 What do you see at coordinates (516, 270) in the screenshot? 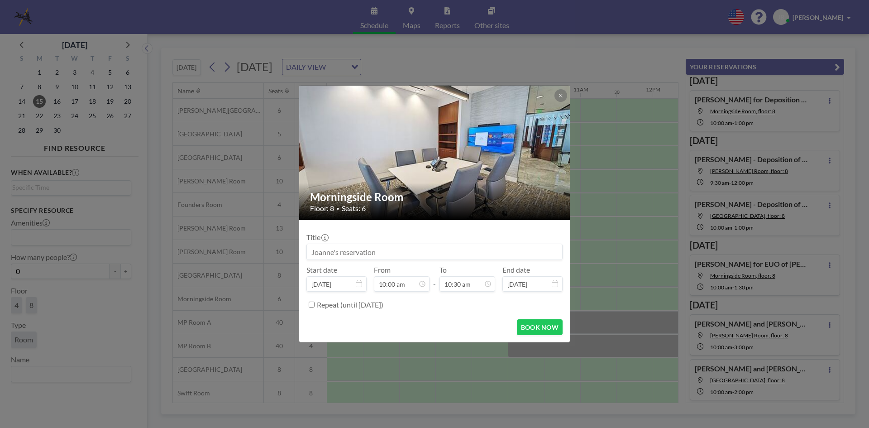
I see `label: End date` at bounding box center [516, 270].